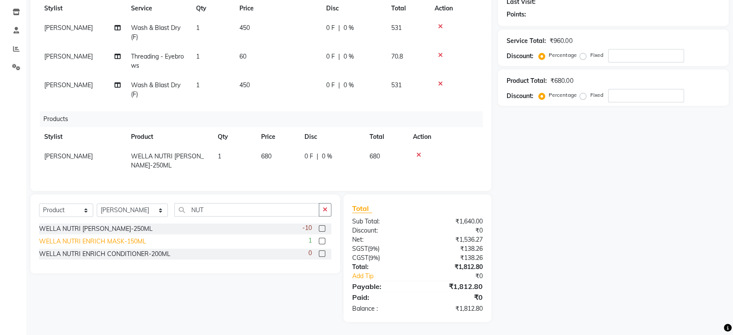 The image size is (733, 335). I want to click on th: Stylist, so click(82, 137).